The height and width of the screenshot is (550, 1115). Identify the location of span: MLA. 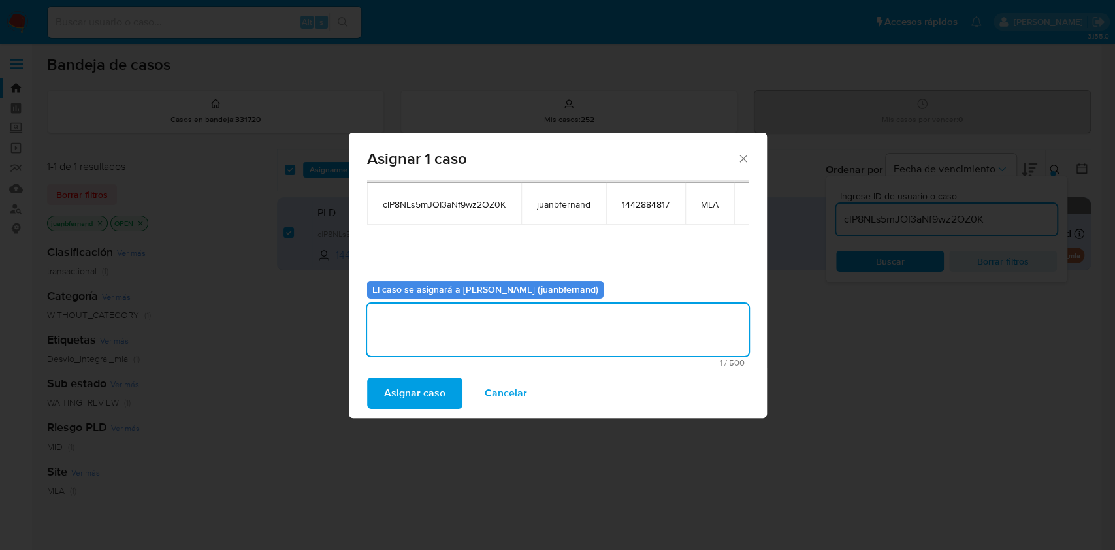
(709, 204).